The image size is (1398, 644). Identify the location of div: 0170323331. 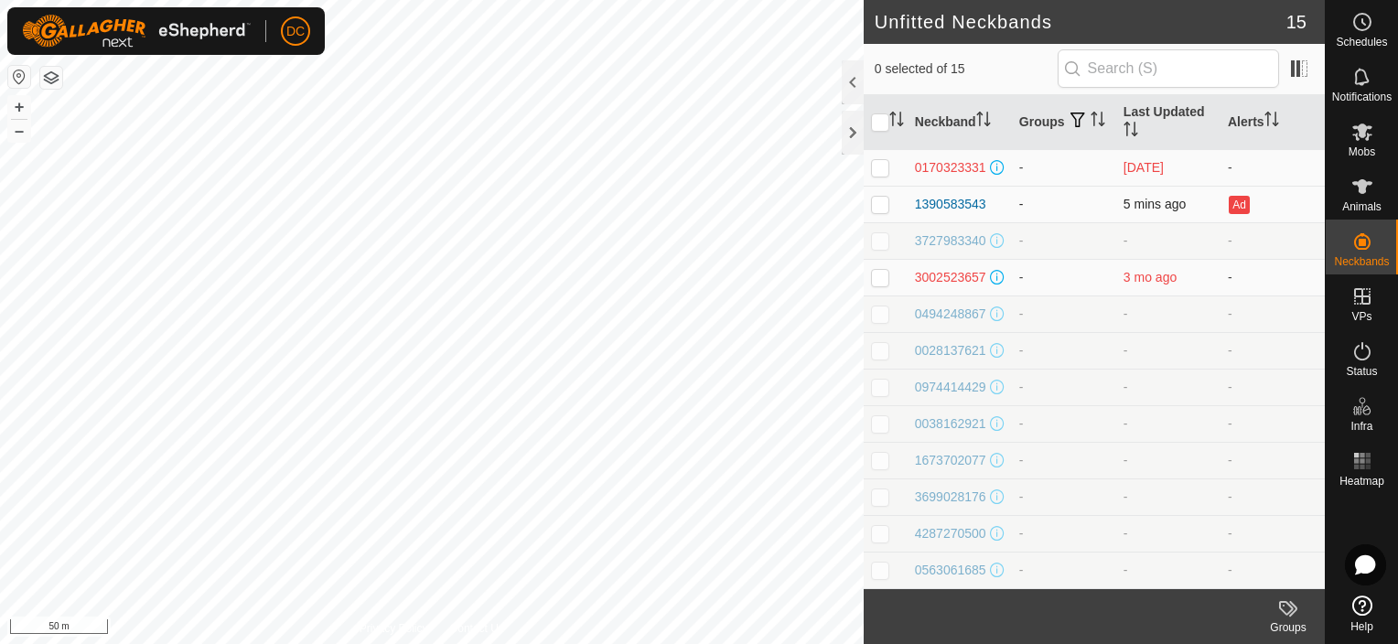
(950, 167).